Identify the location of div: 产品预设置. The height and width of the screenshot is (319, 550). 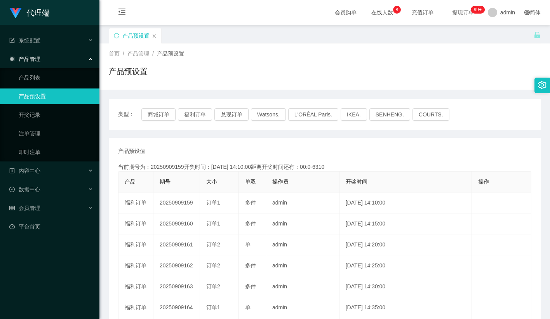
(136, 36).